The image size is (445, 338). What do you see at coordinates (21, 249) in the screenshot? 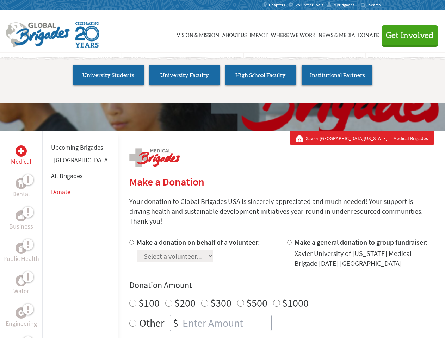
I see `img: Public Health` at bounding box center [21, 249].